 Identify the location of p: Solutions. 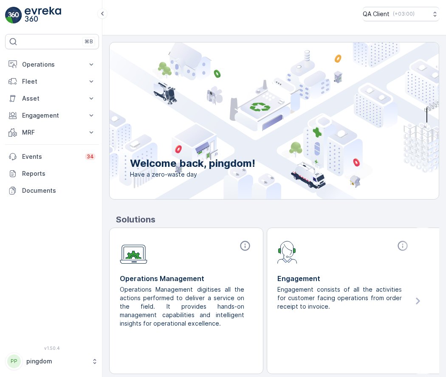
(277, 219).